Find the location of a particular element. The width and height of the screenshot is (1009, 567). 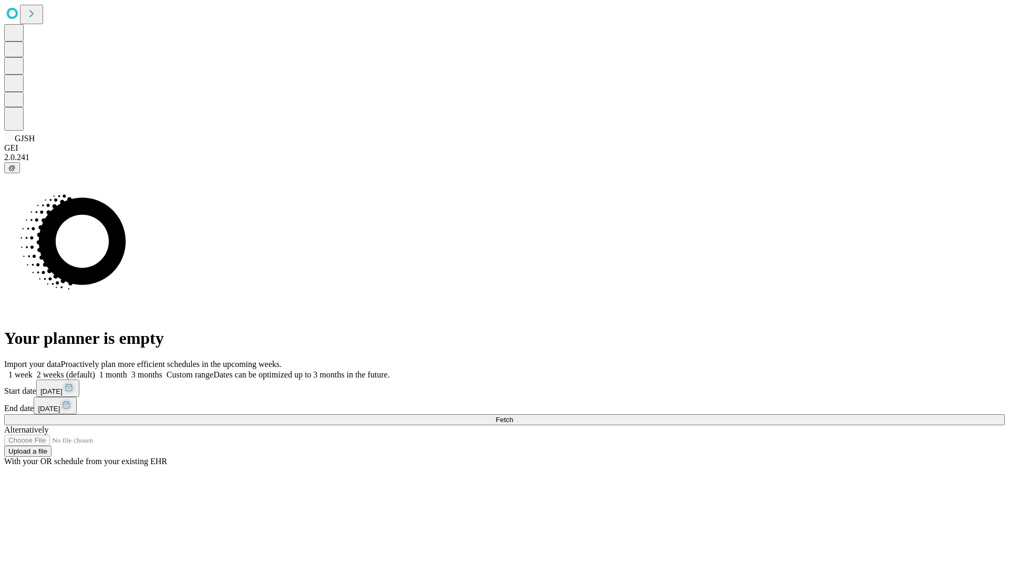

span: Alternatively is located at coordinates (26, 430).